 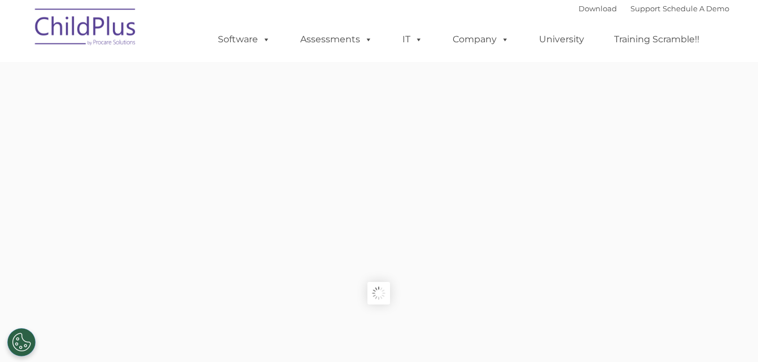 What do you see at coordinates (481, 39) in the screenshot?
I see `a: Company` at bounding box center [481, 39].